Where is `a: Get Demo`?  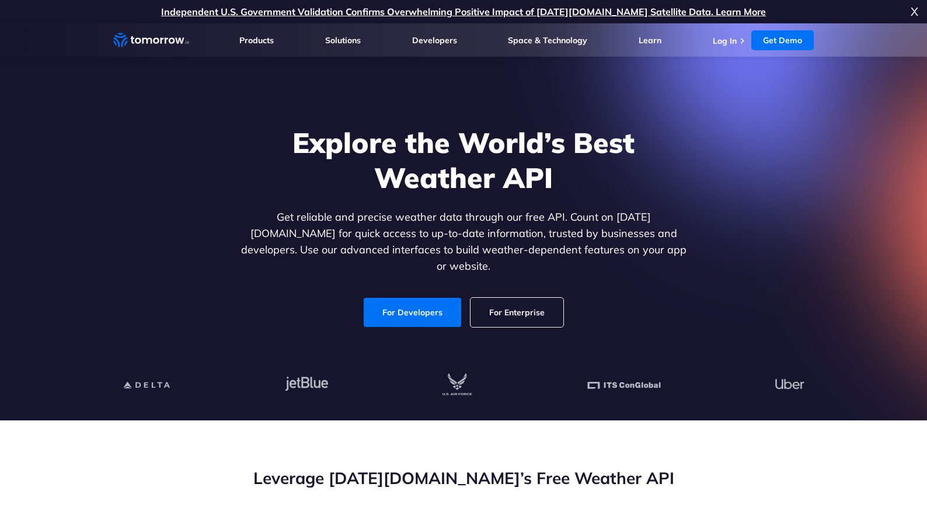
a: Get Demo is located at coordinates (782, 40).